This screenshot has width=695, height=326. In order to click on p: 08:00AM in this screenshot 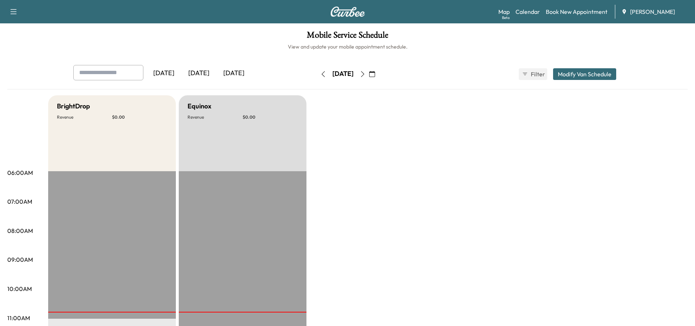, I will do `click(20, 231)`.